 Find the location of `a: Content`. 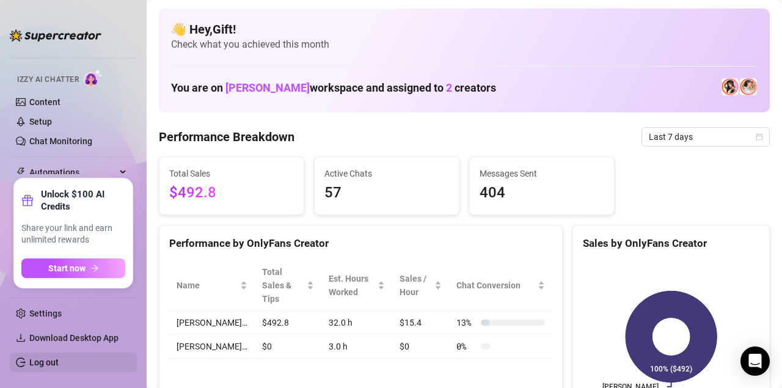

a: Content is located at coordinates (45, 102).